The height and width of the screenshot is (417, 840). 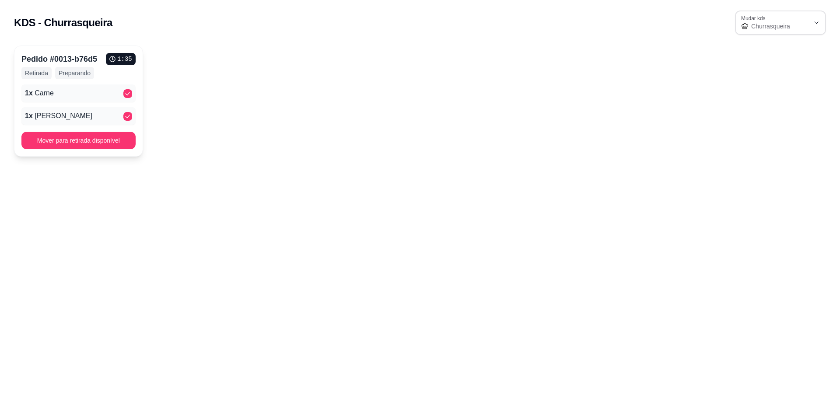 I want to click on p: 1 : 35, so click(x=121, y=59).